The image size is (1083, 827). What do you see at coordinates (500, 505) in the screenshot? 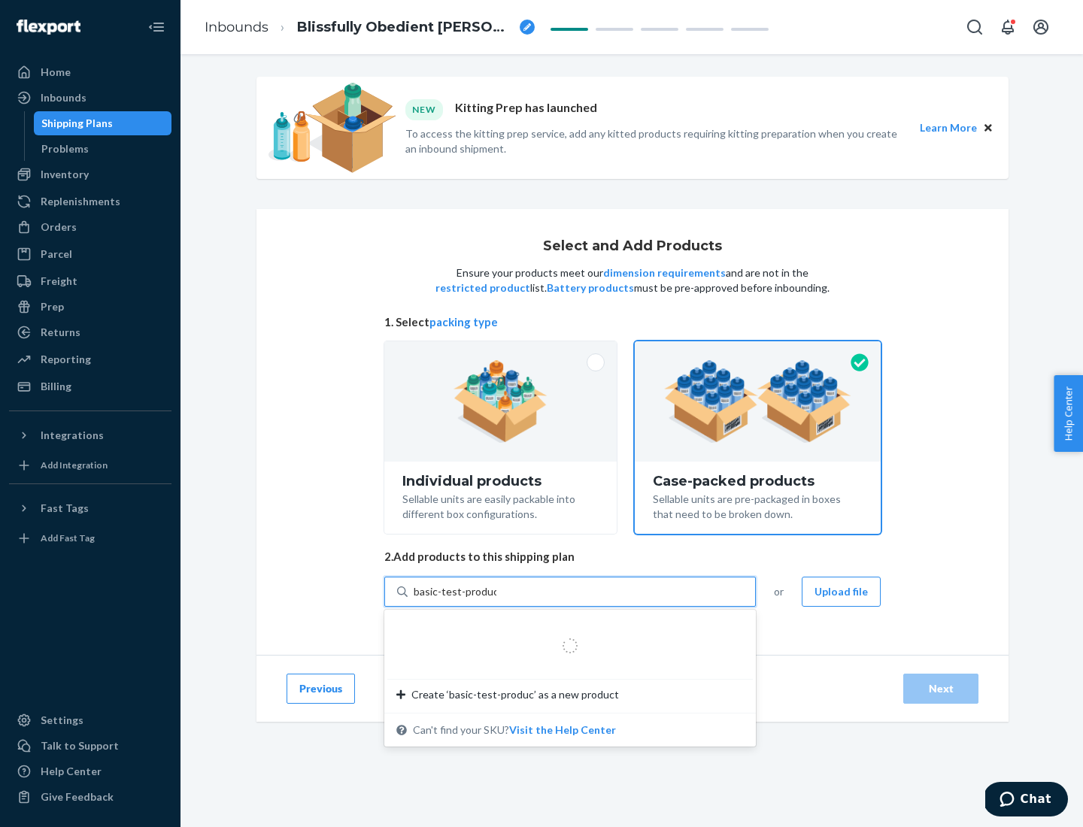
I see `div: Sellable units are easily packable into different box configurations.` at bounding box center [500, 505].